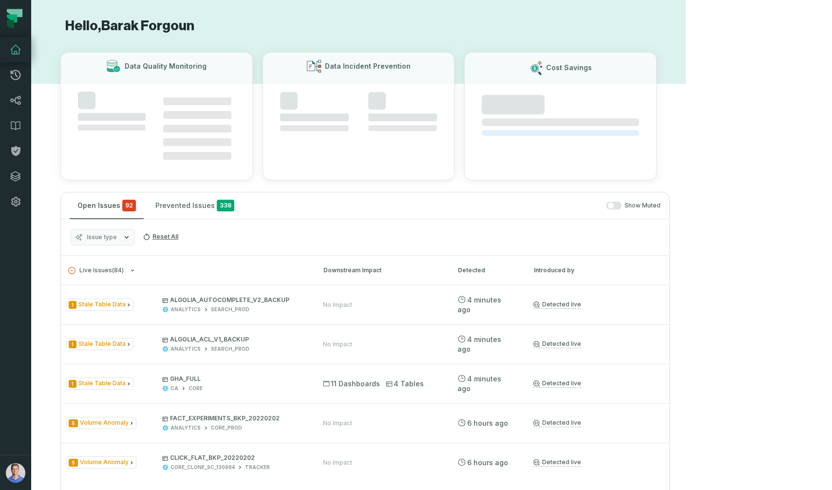 Image resolution: width=832 pixels, height=490 pixels. Describe the element at coordinates (225, 205) in the screenshot. I see `span: 338` at that location.